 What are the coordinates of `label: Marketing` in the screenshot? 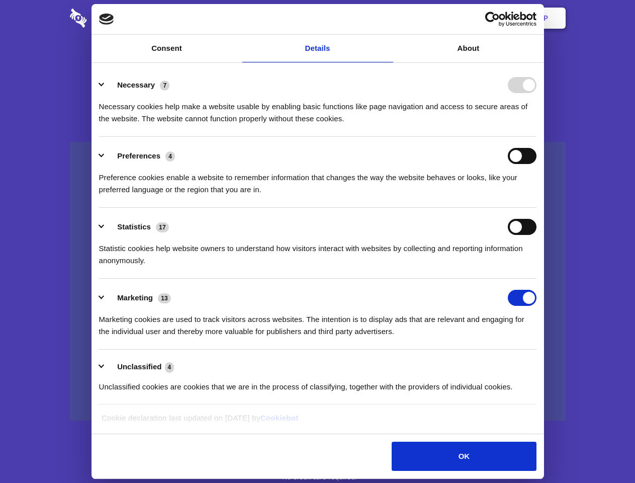 It's located at (135, 297).